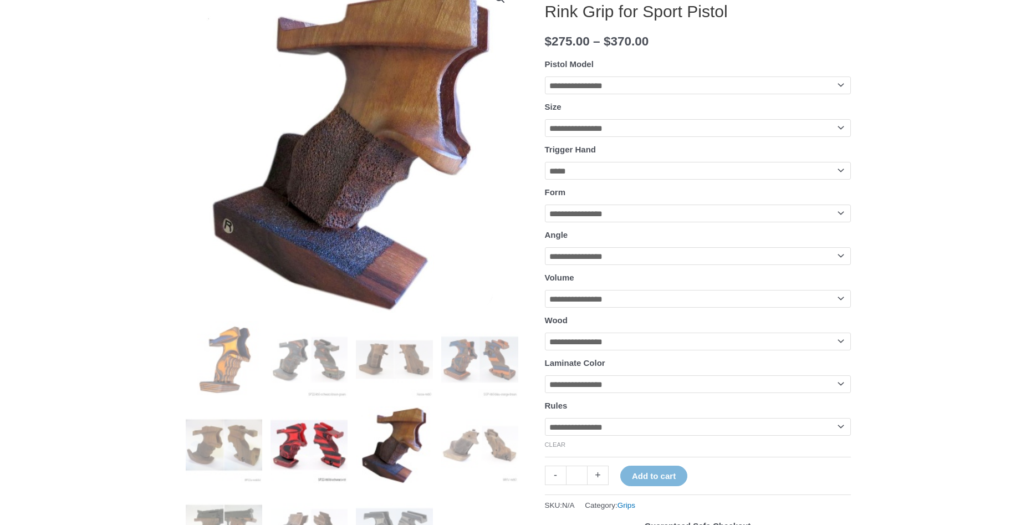  What do you see at coordinates (394, 445) in the screenshot?
I see `img: Rink Grip for Sport Pistol - Image 7` at bounding box center [394, 445].